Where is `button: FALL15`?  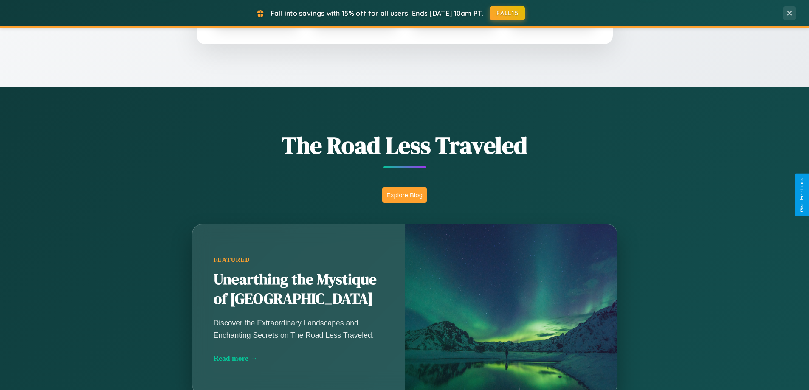
button: FALL15 is located at coordinates (507, 13).